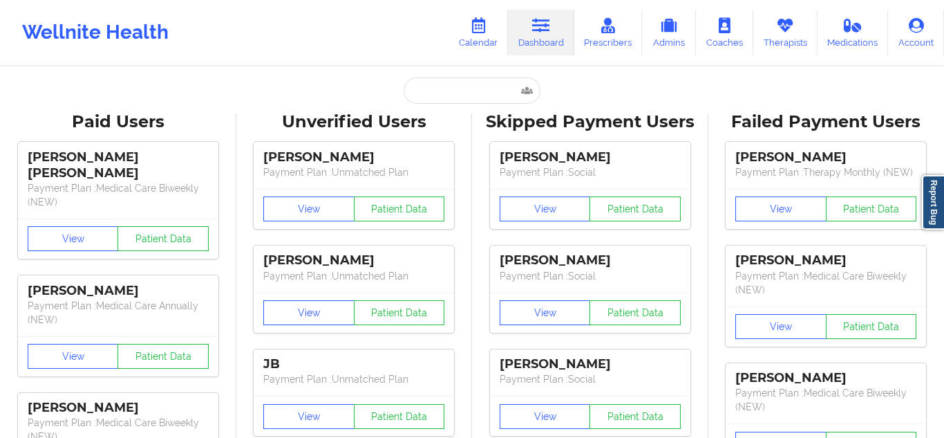  Describe the element at coordinates (827, 122) in the screenshot. I see `div: Failed Payment Users` at that location.